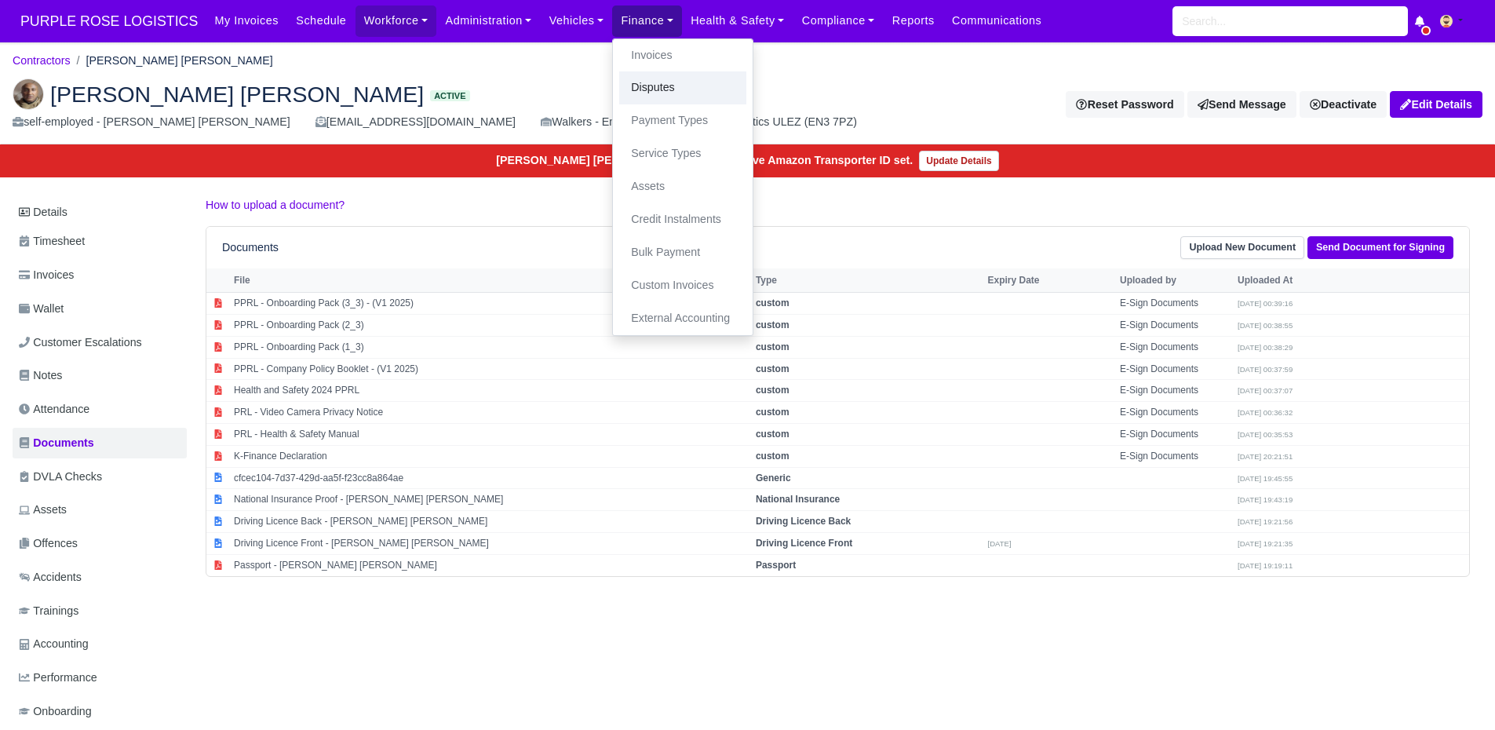 The image size is (1495, 730). Describe the element at coordinates (100, 577) in the screenshot. I see `a: Accidents` at that location.